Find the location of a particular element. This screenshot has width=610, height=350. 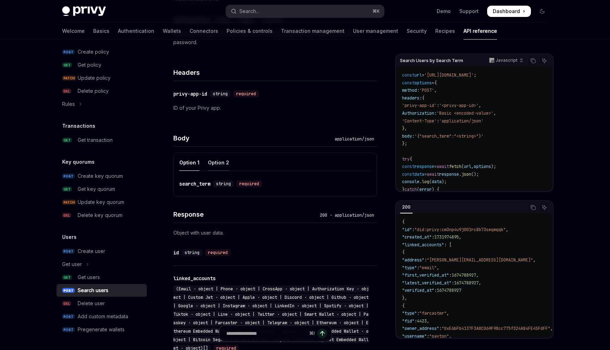

button: Send message is located at coordinates (322, 334).